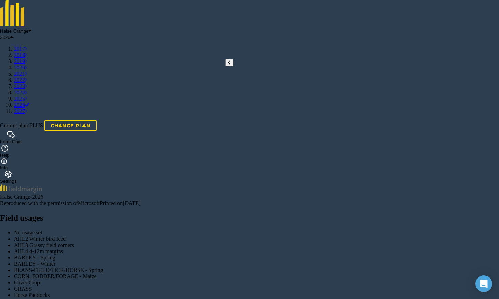 This screenshot has width=499, height=299. Describe the element at coordinates (20, 61) in the screenshot. I see `a: 2019` at that location.